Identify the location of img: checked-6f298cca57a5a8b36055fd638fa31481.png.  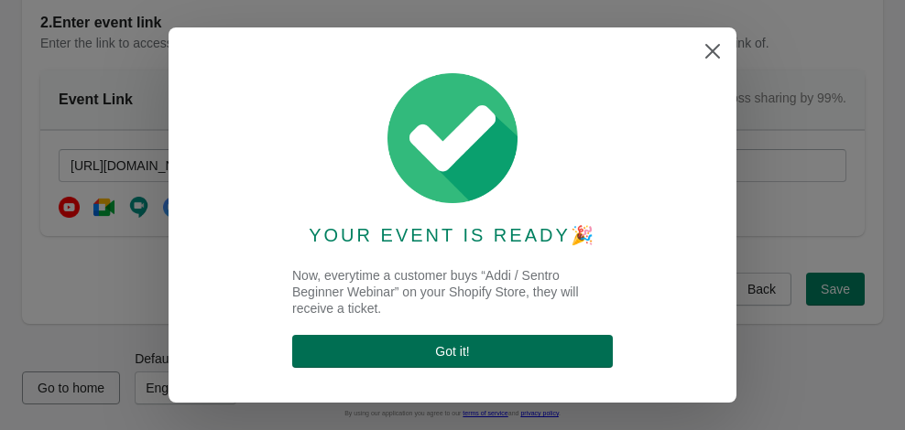
(452, 138).